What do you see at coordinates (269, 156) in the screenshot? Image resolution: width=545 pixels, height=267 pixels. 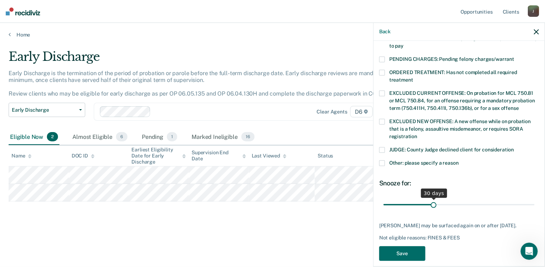 I see `div: Last Viewed` at bounding box center [269, 156].